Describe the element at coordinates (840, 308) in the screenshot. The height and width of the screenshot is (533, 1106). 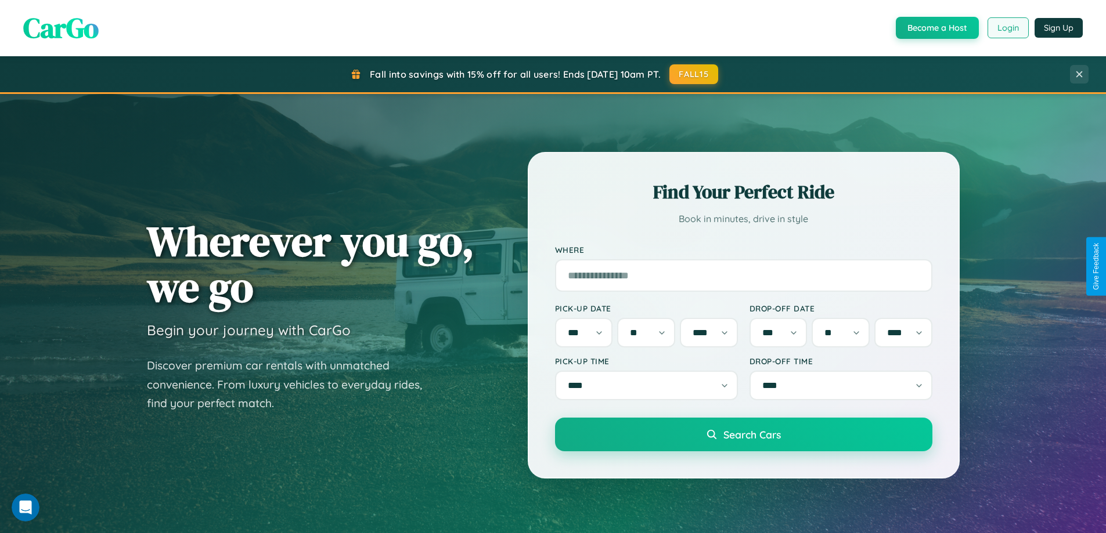
I see `label: Drop-off Date` at that location.